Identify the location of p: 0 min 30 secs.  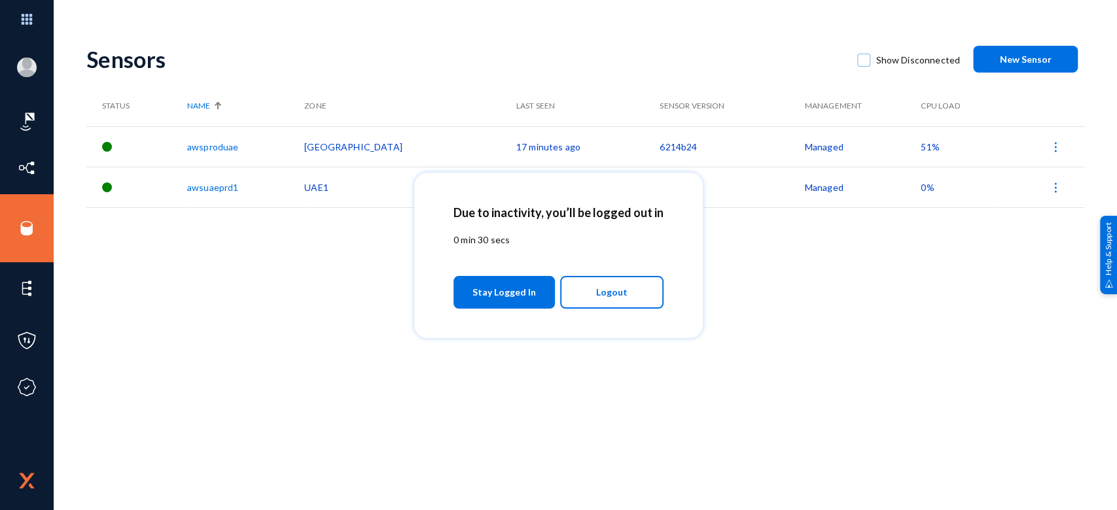
(558, 240).